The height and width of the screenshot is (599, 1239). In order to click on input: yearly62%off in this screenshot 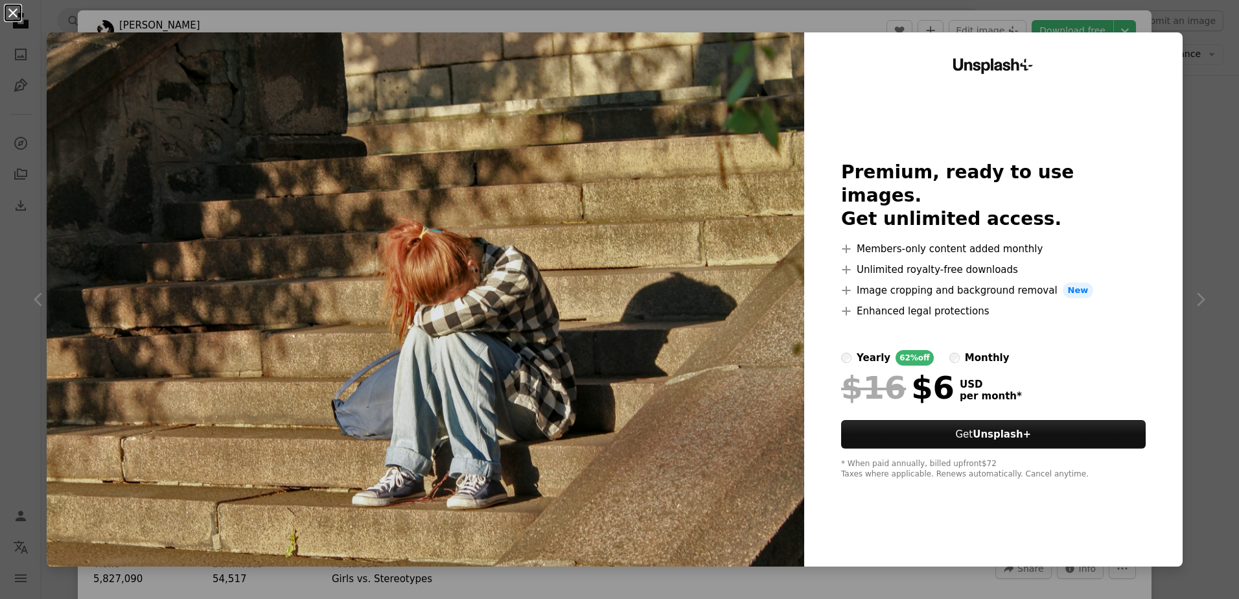, I will do `click(847, 358)`.